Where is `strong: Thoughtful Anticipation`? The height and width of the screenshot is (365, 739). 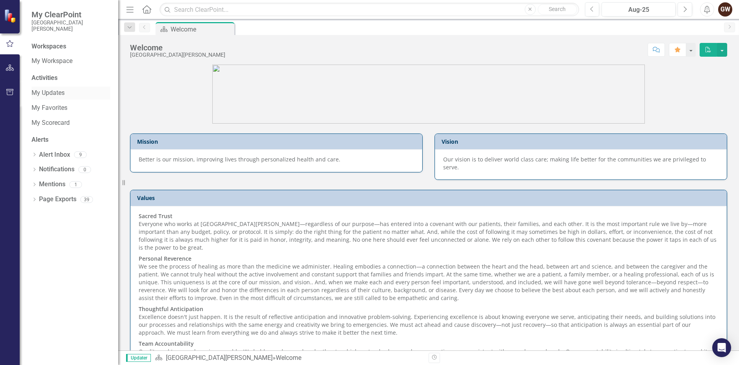
strong: Thoughtful Anticipation is located at coordinates (171, 309).